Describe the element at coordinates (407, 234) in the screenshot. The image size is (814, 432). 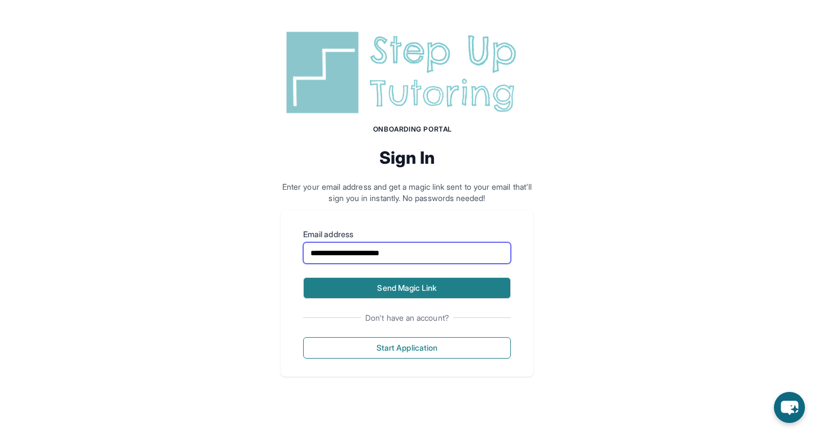
I see `label: Email address` at that location.